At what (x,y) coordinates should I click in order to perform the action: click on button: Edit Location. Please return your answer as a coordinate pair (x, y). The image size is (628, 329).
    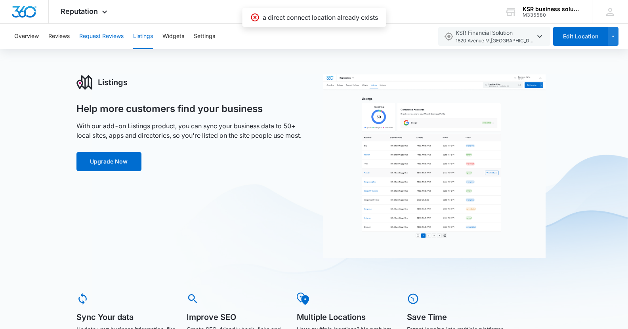
    Looking at the image, I should click on (581, 36).